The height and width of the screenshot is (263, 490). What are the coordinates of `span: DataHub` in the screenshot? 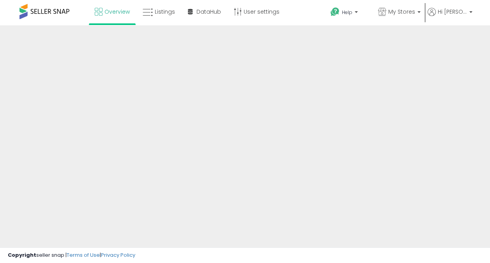 It's located at (209, 12).